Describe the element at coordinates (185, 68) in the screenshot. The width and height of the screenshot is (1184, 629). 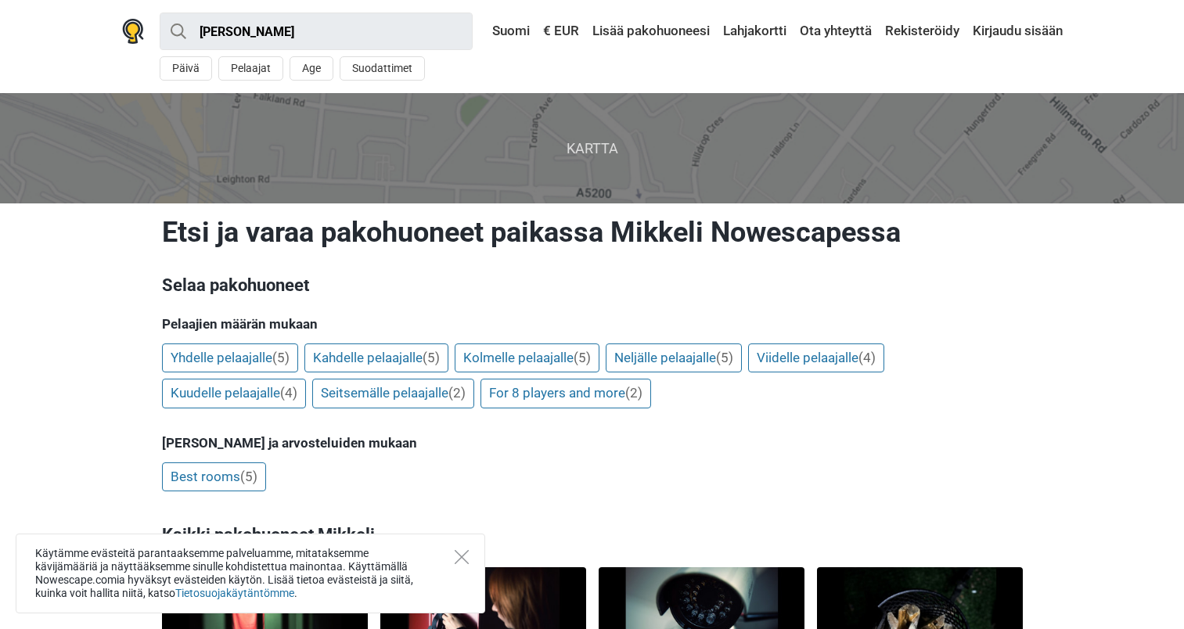
I see `button: Päivä` at that location.